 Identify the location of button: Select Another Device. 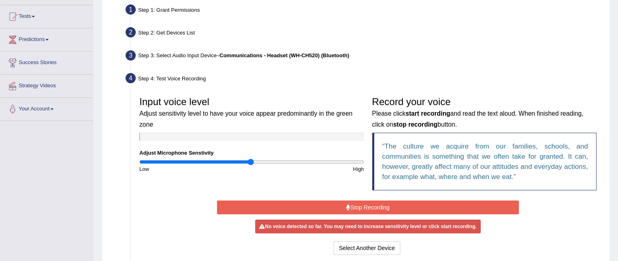
(367, 248).